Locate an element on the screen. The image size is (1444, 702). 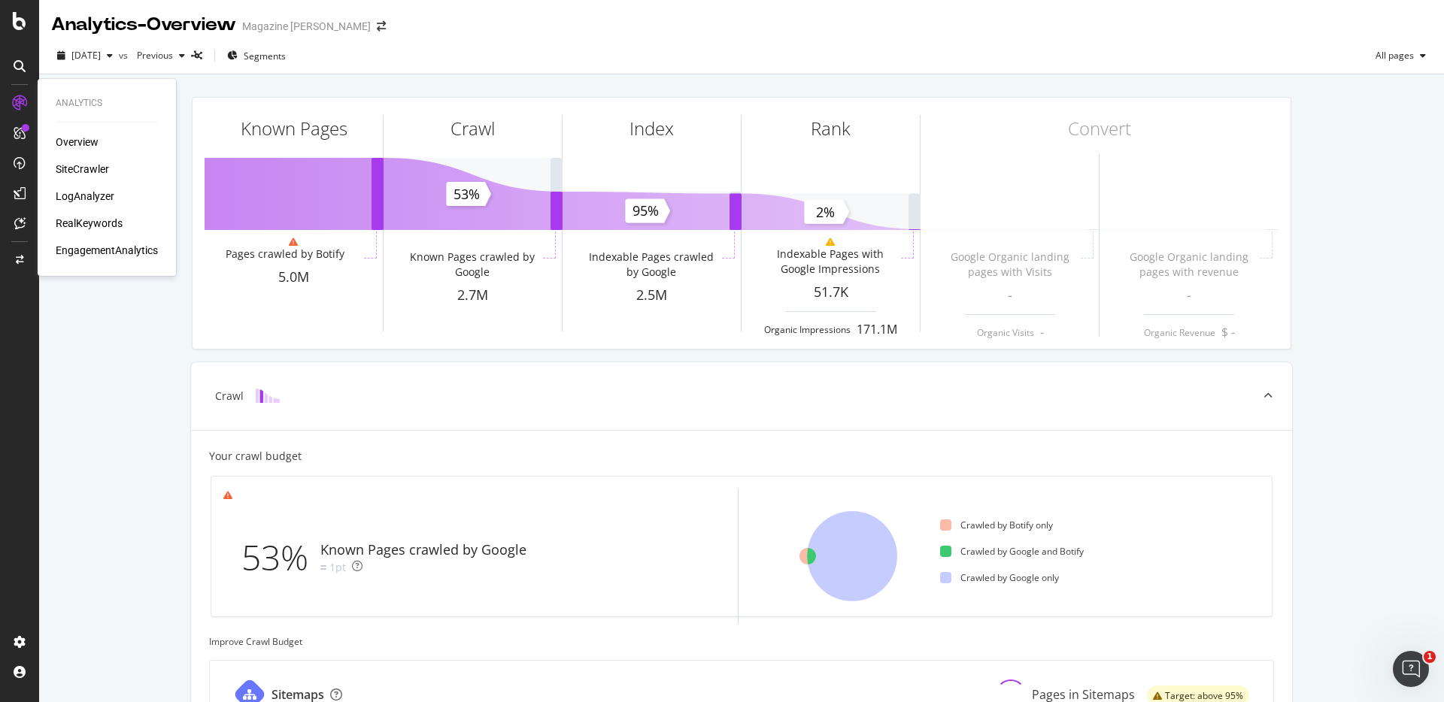
div: Analytics is located at coordinates (107, 103).